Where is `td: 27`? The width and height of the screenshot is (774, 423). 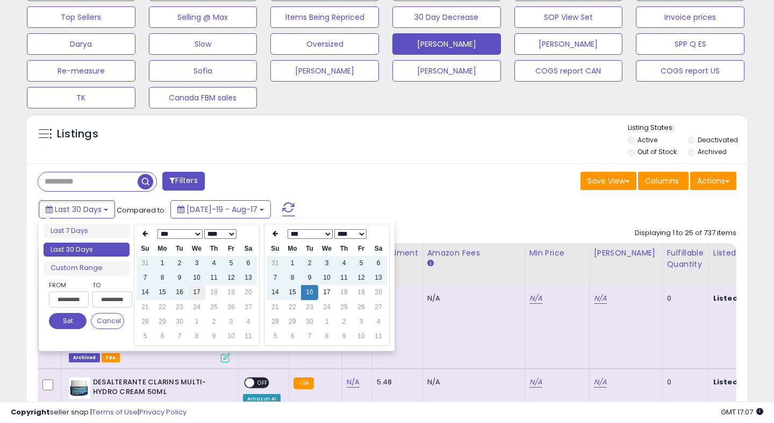
td: 27 is located at coordinates (248, 307).